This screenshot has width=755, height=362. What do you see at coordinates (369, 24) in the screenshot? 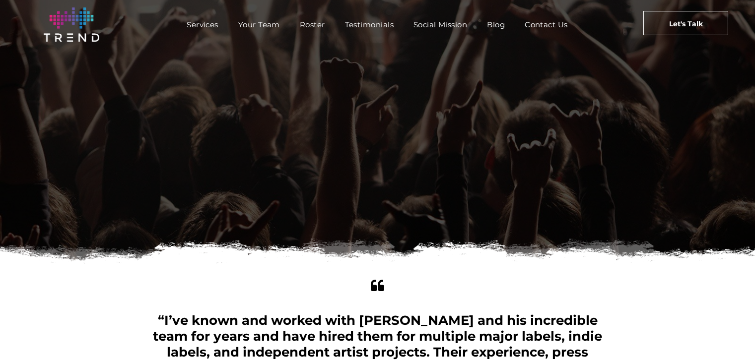
I see `a: Testimonials` at bounding box center [369, 24].